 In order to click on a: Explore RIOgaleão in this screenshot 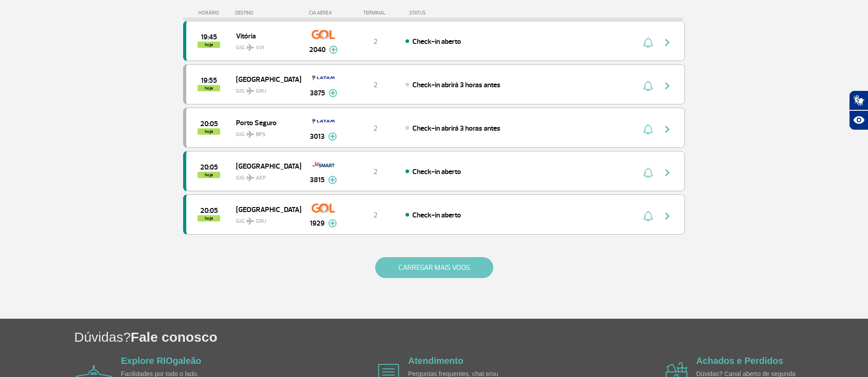, I will do `click(161, 361)`.